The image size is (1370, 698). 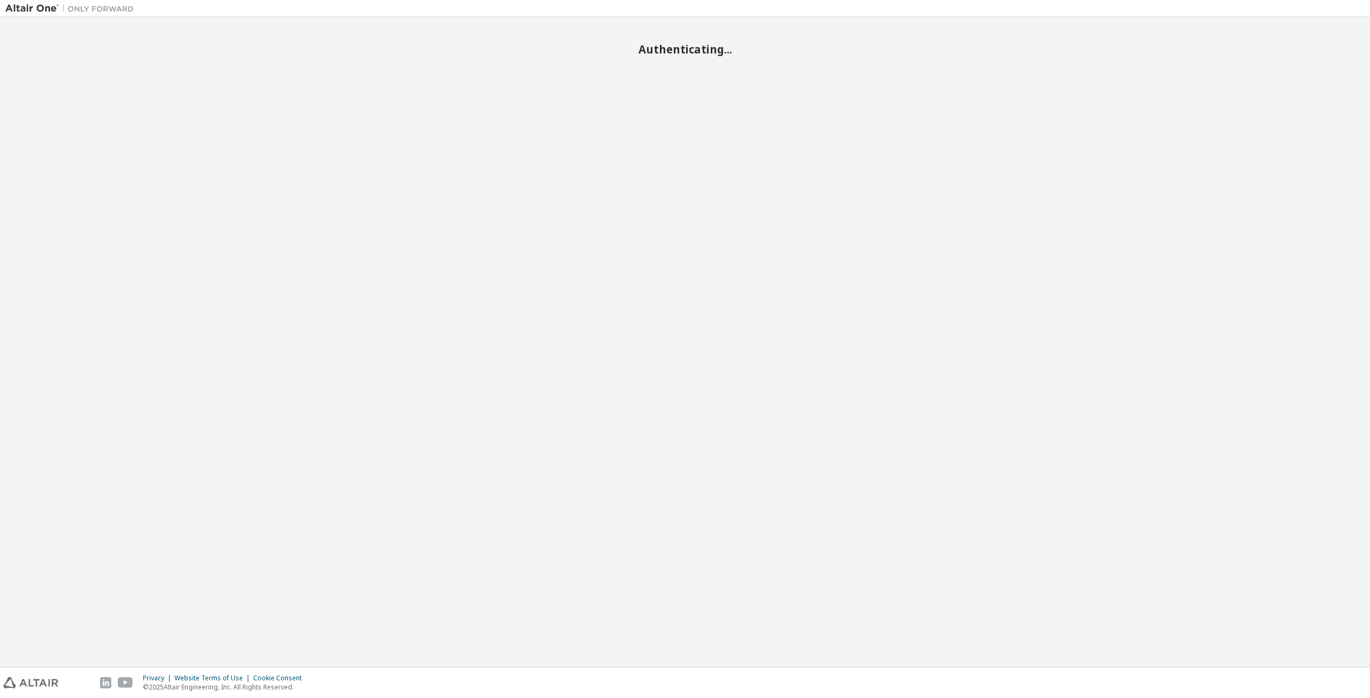 I want to click on p: © 2025 Altair Engineering, Inc. All Rights Reserved., so click(x=225, y=687).